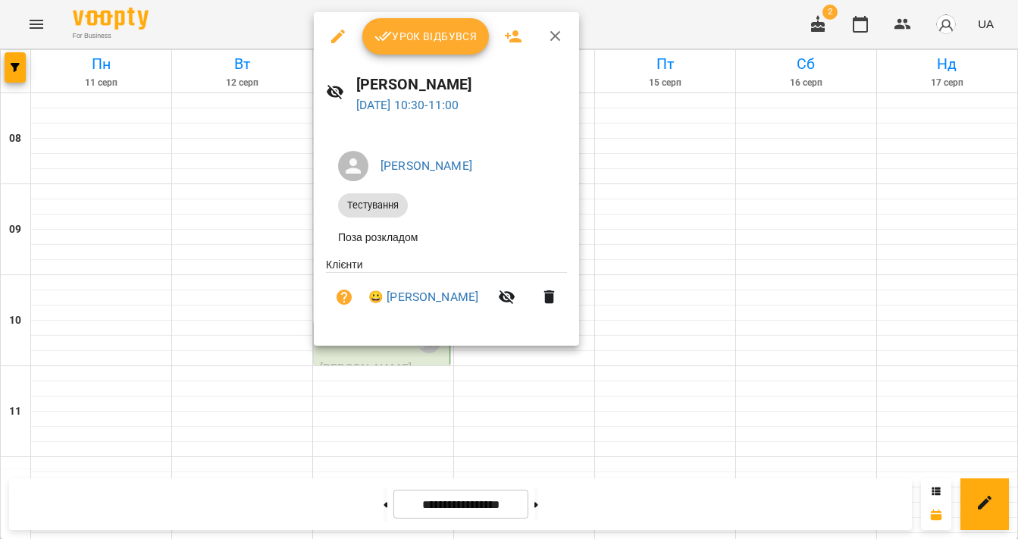 This screenshot has height=539, width=1018. Describe the element at coordinates (426, 36) in the screenshot. I see `button: Урок відбувся` at that location.